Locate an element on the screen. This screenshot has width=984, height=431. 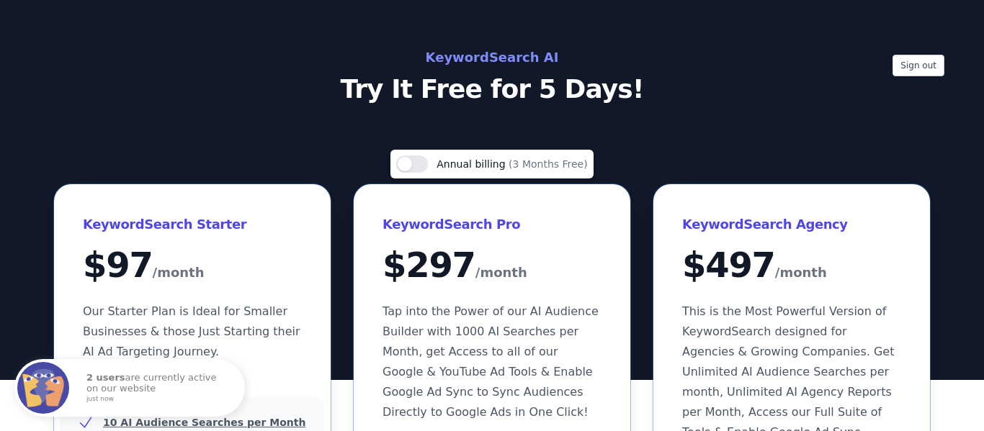
u: 10 AI Audience Searches per Month is located at coordinates (204, 423).